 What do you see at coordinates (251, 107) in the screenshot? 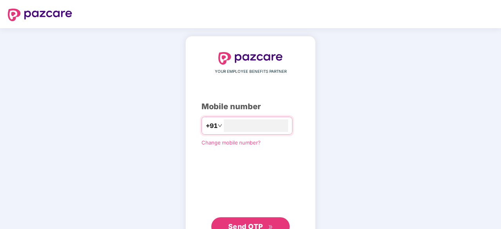
I see `div: Mobile number` at bounding box center [251, 107].